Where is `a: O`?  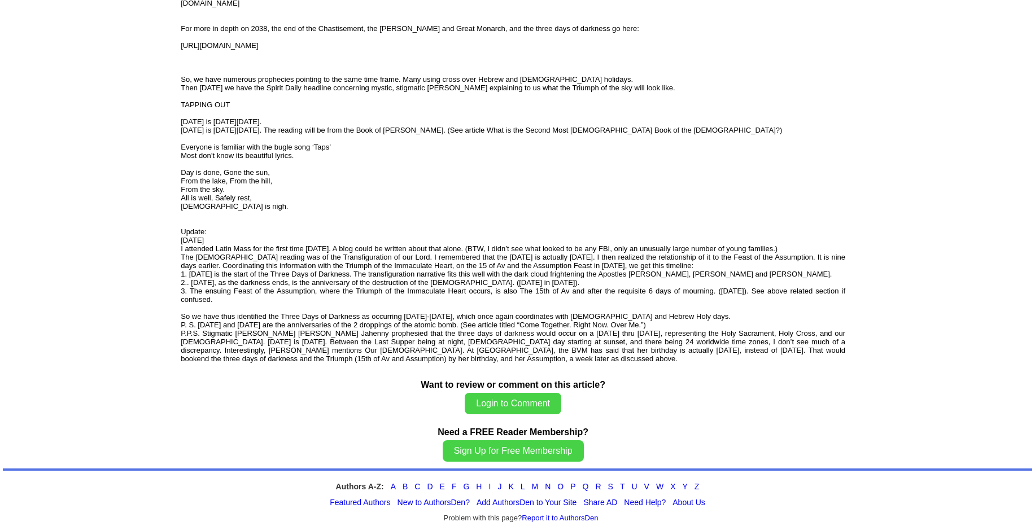
a: O is located at coordinates (560, 487).